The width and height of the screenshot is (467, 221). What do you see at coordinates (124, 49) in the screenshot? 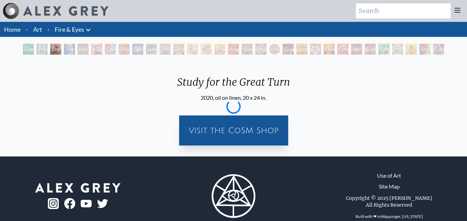
I see `div: Third Eye Tears of Joy` at bounding box center [124, 49].